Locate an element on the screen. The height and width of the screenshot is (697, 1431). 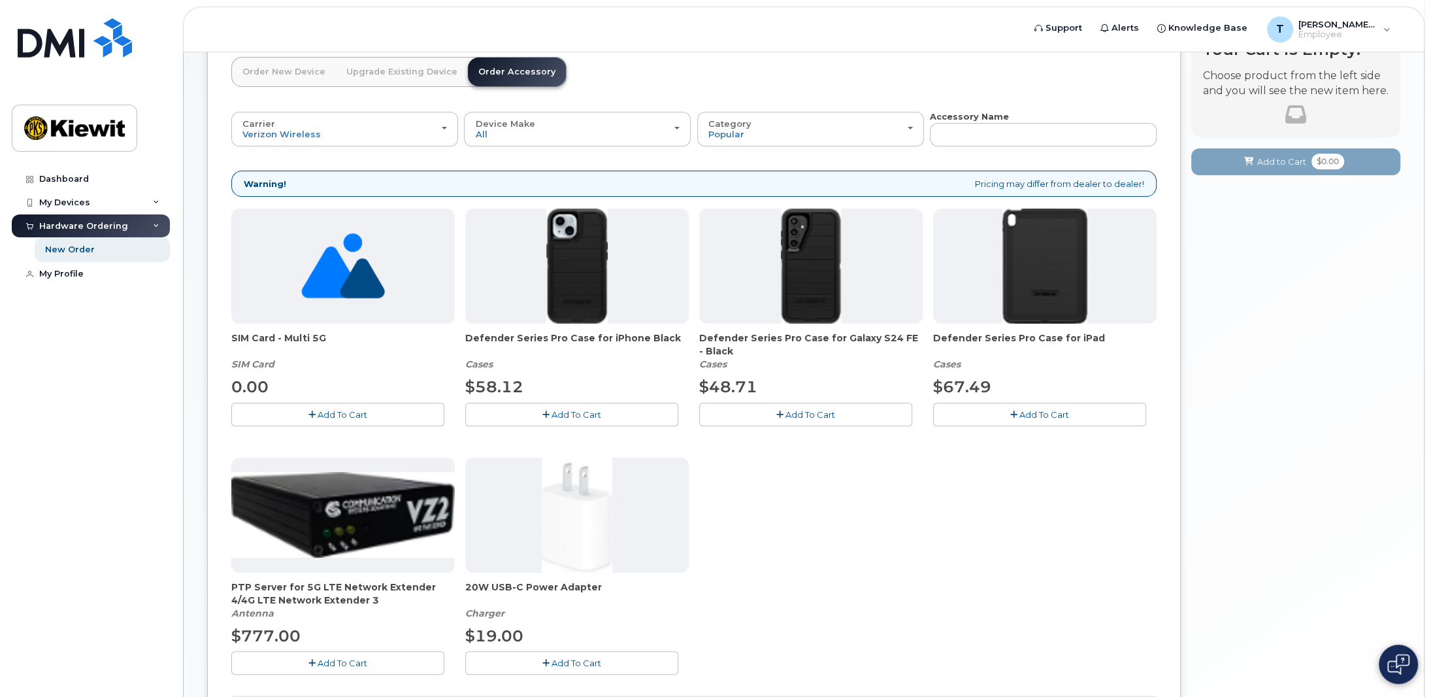
em: Antenna is located at coordinates (252, 613).